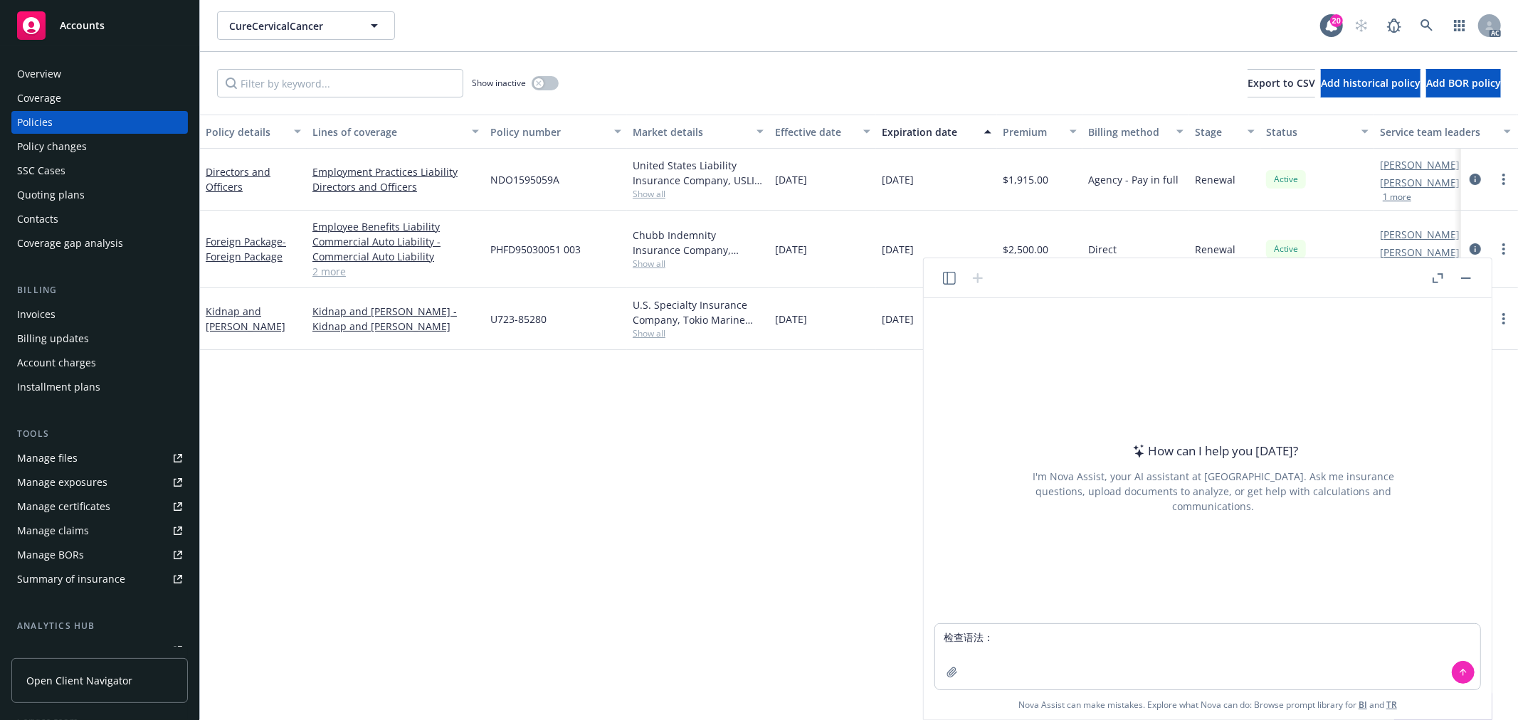 The image size is (1518, 720). I want to click on span: Active, so click(1286, 249).